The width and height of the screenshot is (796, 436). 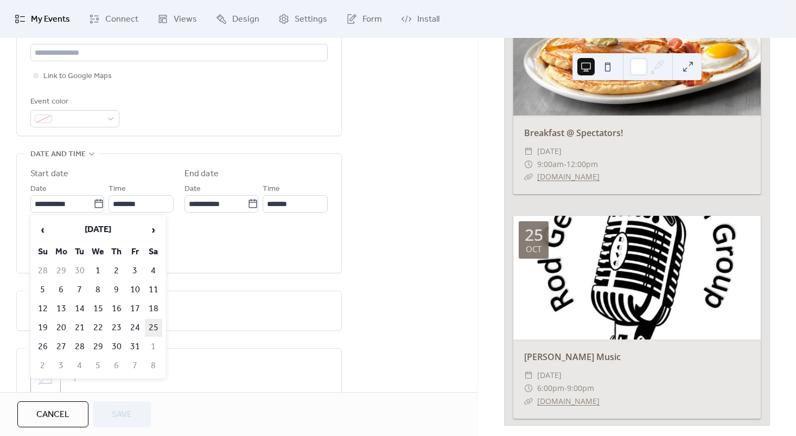 What do you see at coordinates (98, 309) in the screenshot?
I see `td: 15` at bounding box center [98, 309].